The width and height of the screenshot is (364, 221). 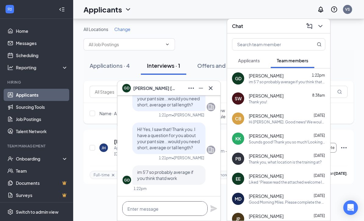 What do you see at coordinates (238, 179) in the screenshot?
I see `div: EE` at bounding box center [238, 179].